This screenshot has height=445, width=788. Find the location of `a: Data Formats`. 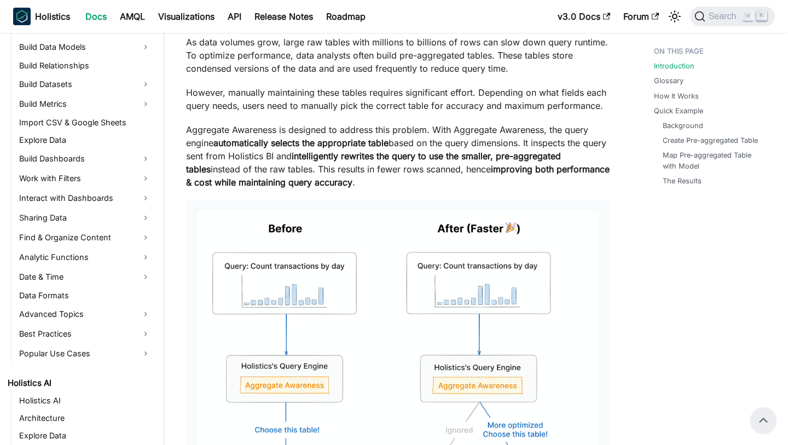

a: Data Formats is located at coordinates (85, 295).